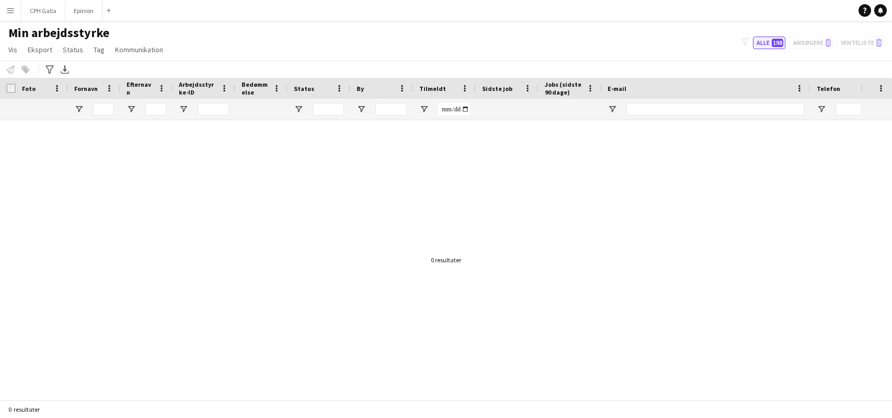 The height and width of the screenshot is (418, 892). Describe the element at coordinates (255, 88) in the screenshot. I see `span: Bedømmelse` at that location.